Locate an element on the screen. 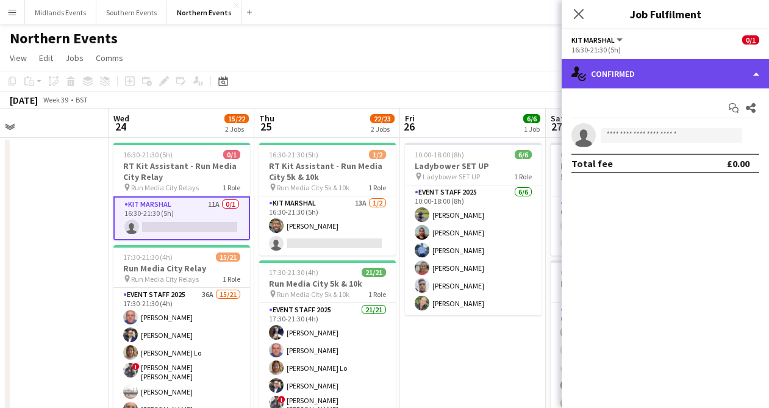  div: 16:30-21:30 (5h) is located at coordinates (666, 49).